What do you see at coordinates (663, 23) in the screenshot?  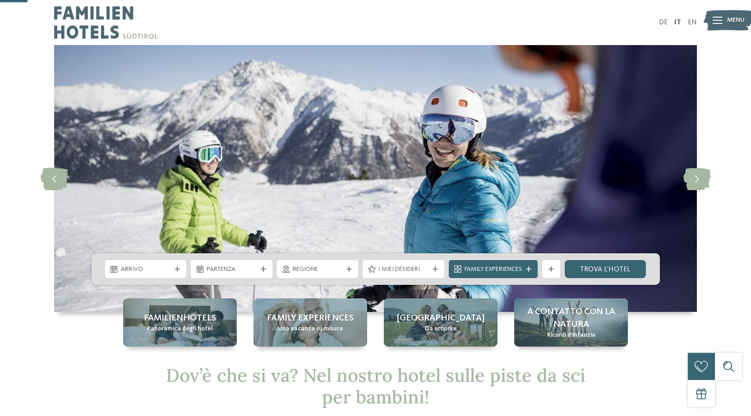 I see `a: DE` at bounding box center [663, 23].